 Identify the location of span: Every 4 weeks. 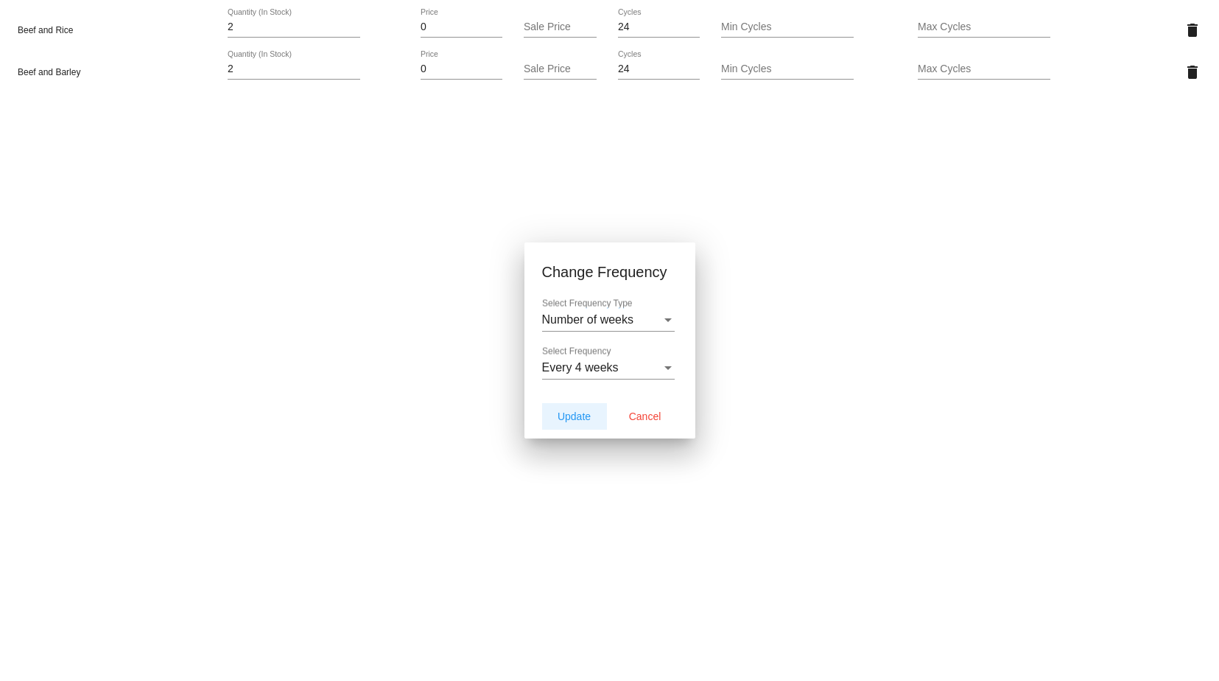
(581, 367).